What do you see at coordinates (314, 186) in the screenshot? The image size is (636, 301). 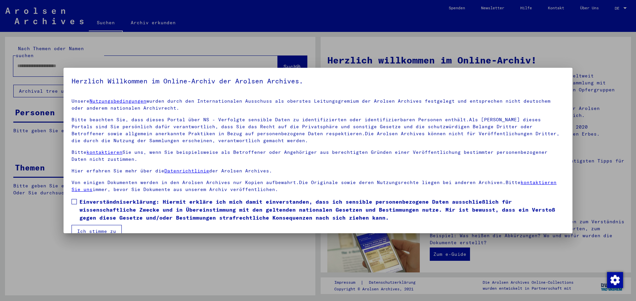 I see `a: kontaktieren Sie uns` at bounding box center [314, 186].